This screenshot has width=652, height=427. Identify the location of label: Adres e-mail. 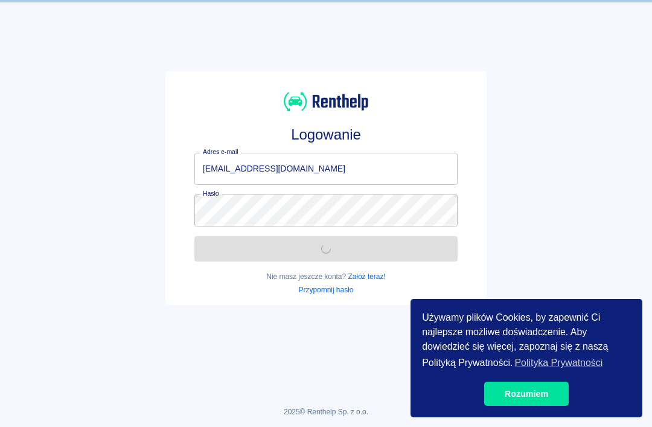
(220, 152).